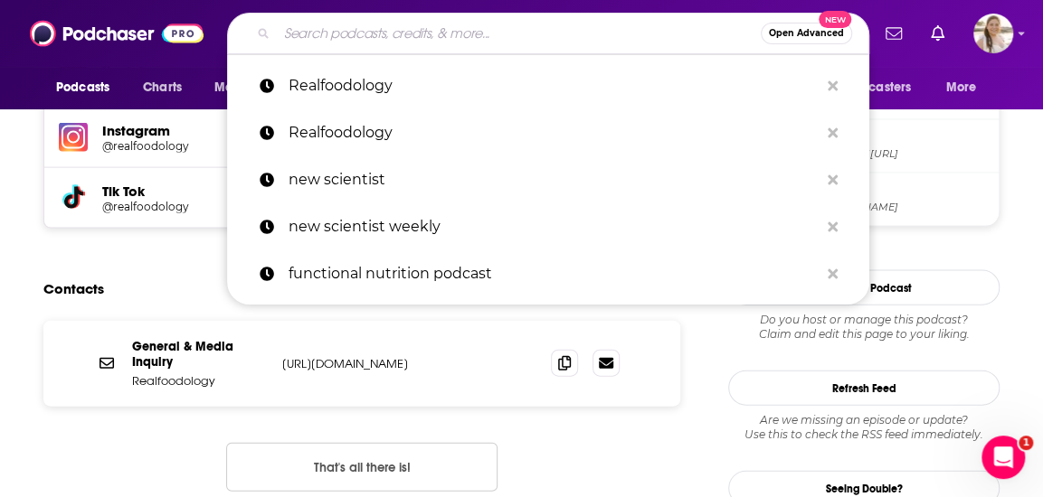  Describe the element at coordinates (886, 207) in the screenshot. I see `span: https://www.youtube.com/@Realfoodology` at that location.